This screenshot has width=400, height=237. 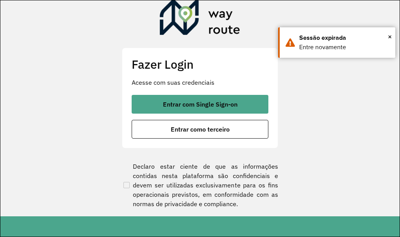 I want to click on button: Close, so click(x=390, y=37).